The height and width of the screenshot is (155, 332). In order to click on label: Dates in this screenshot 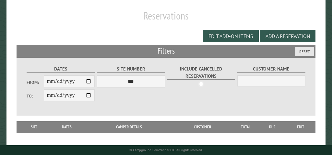, I will do `click(61, 69)`.